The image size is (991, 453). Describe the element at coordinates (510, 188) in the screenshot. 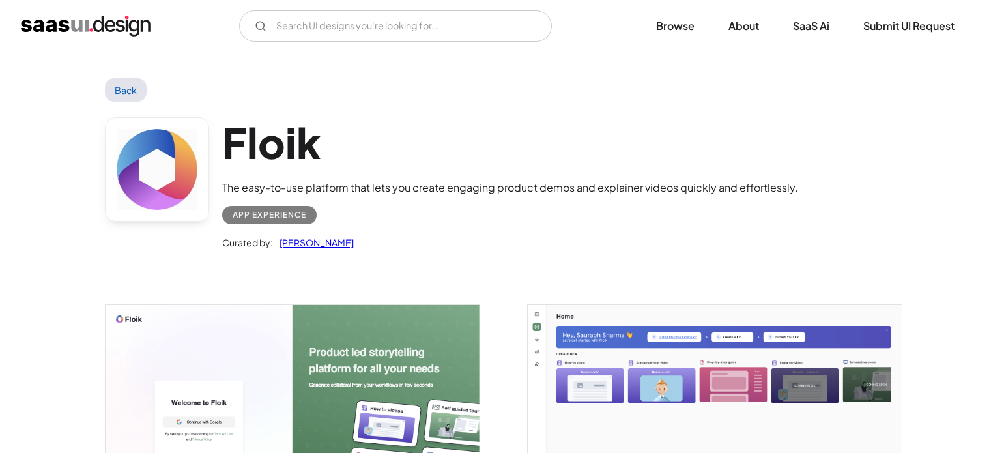

I see `div: The easy-to-use platform that lets you create engaging product demos and explainer videos quickly...` at that location.